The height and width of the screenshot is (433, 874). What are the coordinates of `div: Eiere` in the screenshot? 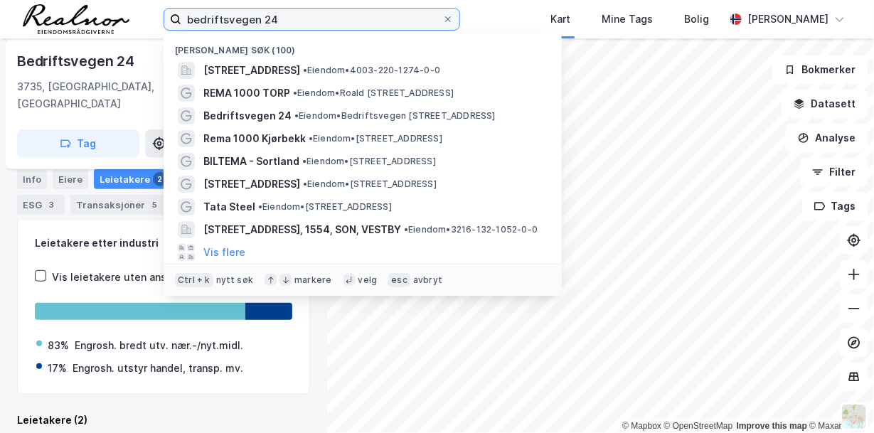 It's located at (70, 179).